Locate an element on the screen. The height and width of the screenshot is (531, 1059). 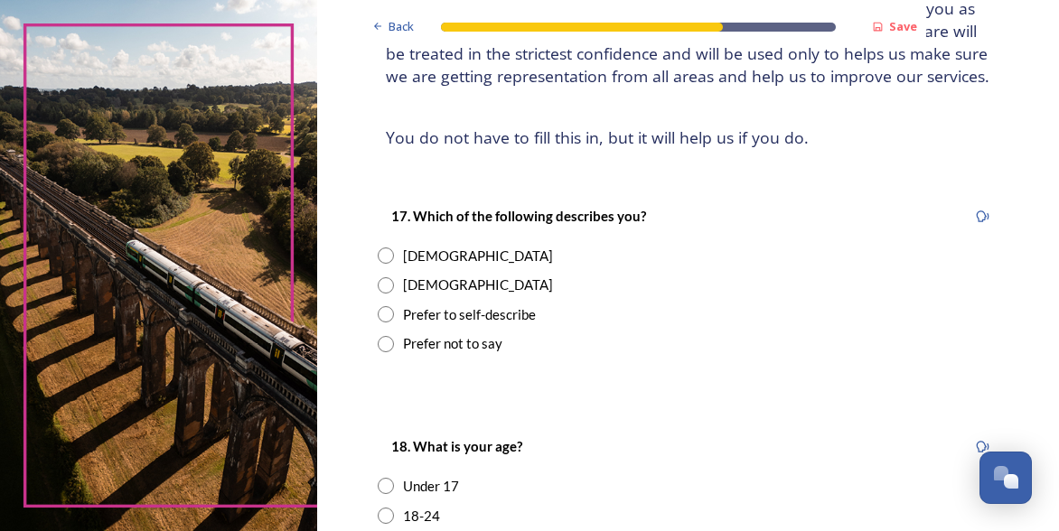
strong: Save is located at coordinates (903, 26).